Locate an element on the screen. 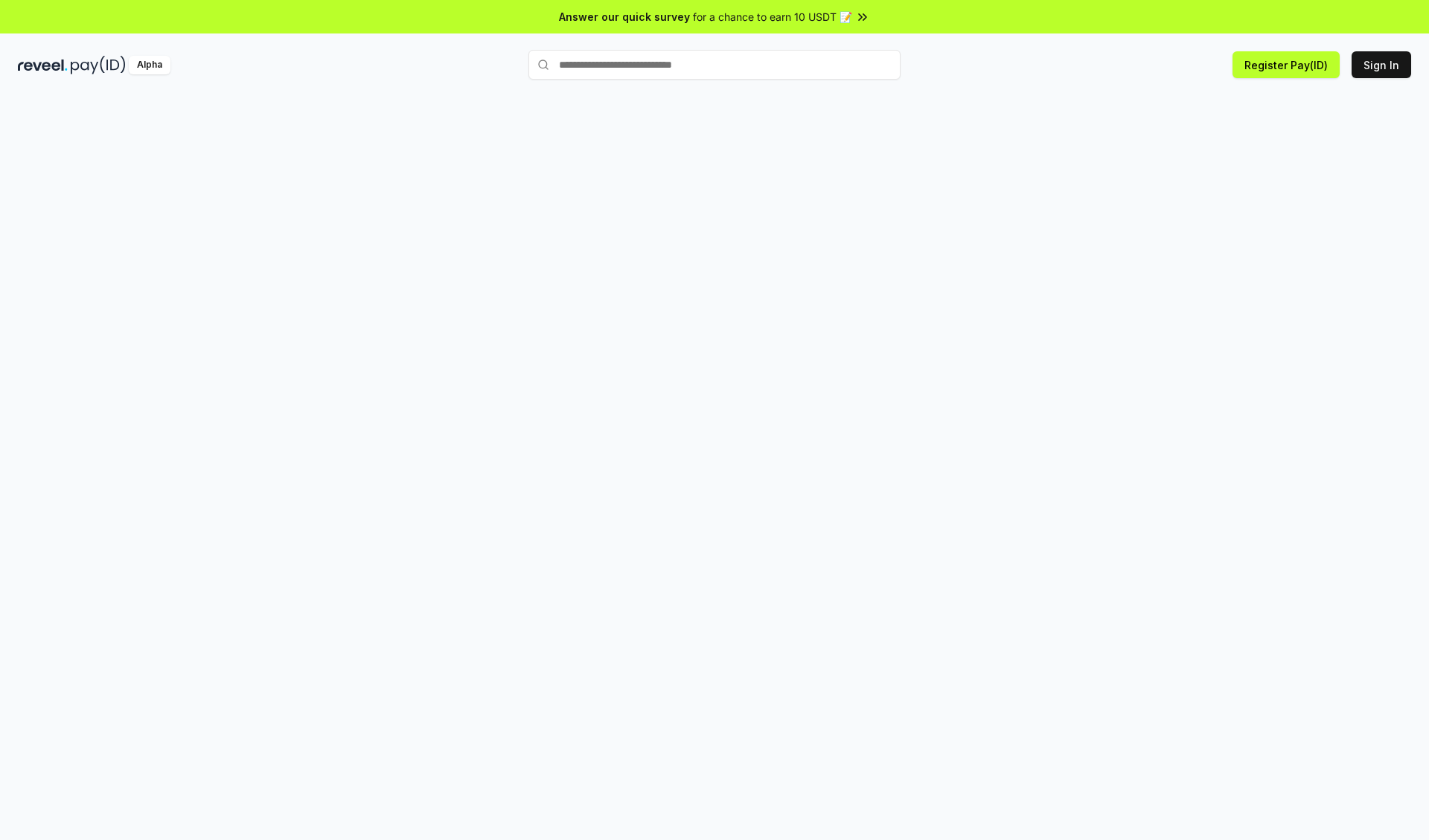 Image resolution: width=1429 pixels, height=840 pixels. button: Sign In is located at coordinates (1382, 65).